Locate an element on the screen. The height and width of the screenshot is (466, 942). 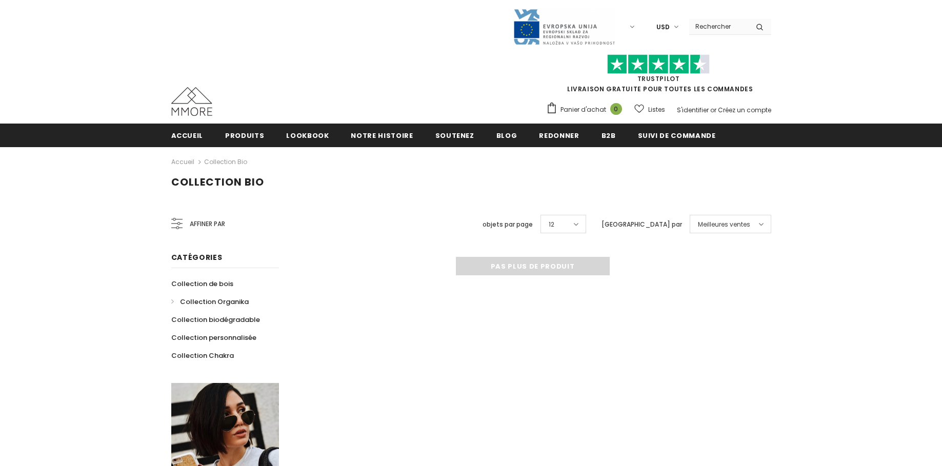
img: Javni Razpis is located at coordinates (564, 27).